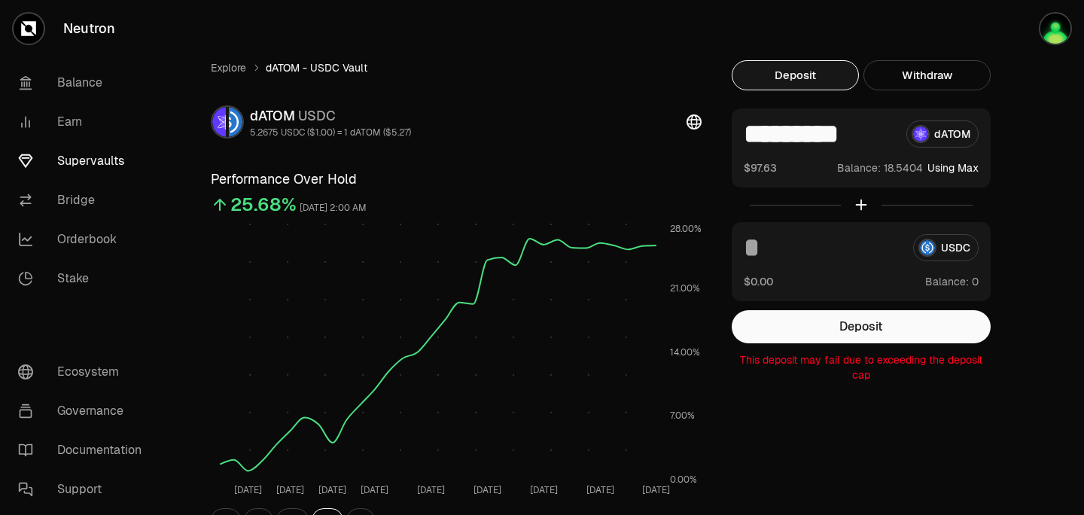 Image resolution: width=1084 pixels, height=515 pixels. I want to click on button: $0.00, so click(758, 281).